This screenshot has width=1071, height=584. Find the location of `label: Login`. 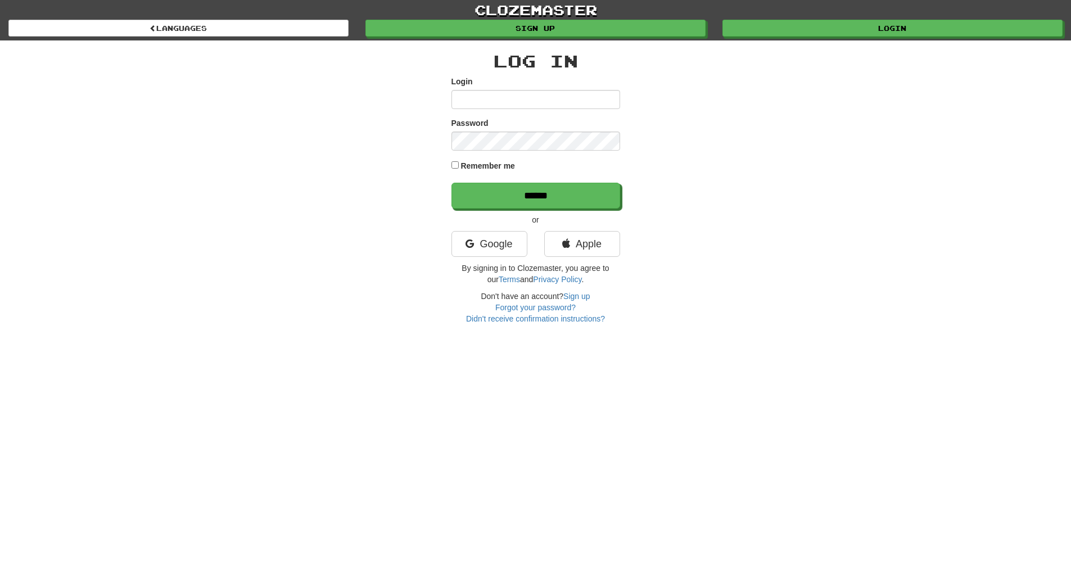

label: Login is located at coordinates (462, 81).